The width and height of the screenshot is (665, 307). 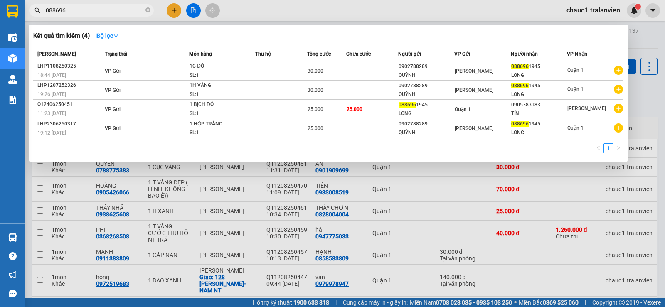 What do you see at coordinates (577, 54) in the screenshot?
I see `span: VP Nhận` at bounding box center [577, 54].